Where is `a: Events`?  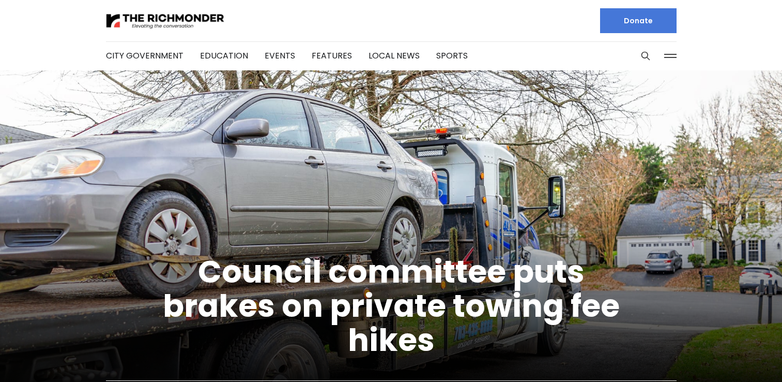
a: Events is located at coordinates (280, 55).